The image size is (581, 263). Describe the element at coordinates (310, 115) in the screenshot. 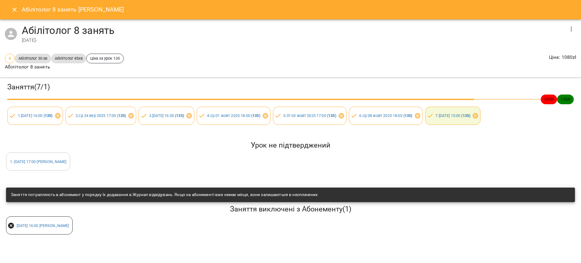

I see `a: 5.пт 03 жовт 2025 17:00 (135)` at that location.